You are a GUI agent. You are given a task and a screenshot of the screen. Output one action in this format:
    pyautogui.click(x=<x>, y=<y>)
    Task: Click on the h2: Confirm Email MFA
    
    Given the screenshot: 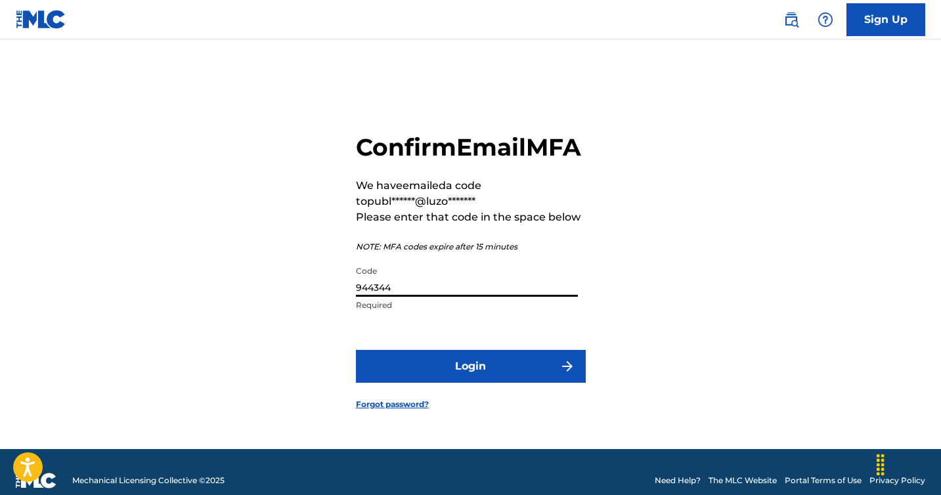 What is the action you would take?
    pyautogui.click(x=471, y=147)
    